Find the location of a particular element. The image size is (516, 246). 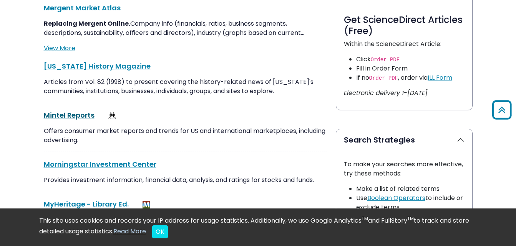

a: Mintel Reports is located at coordinates (69, 115).